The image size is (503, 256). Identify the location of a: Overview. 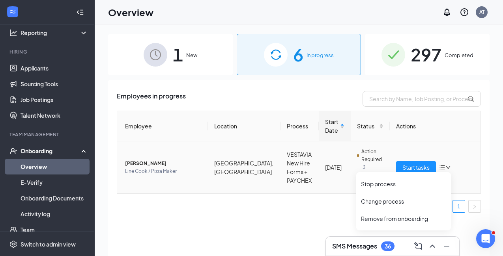
(54, 167).